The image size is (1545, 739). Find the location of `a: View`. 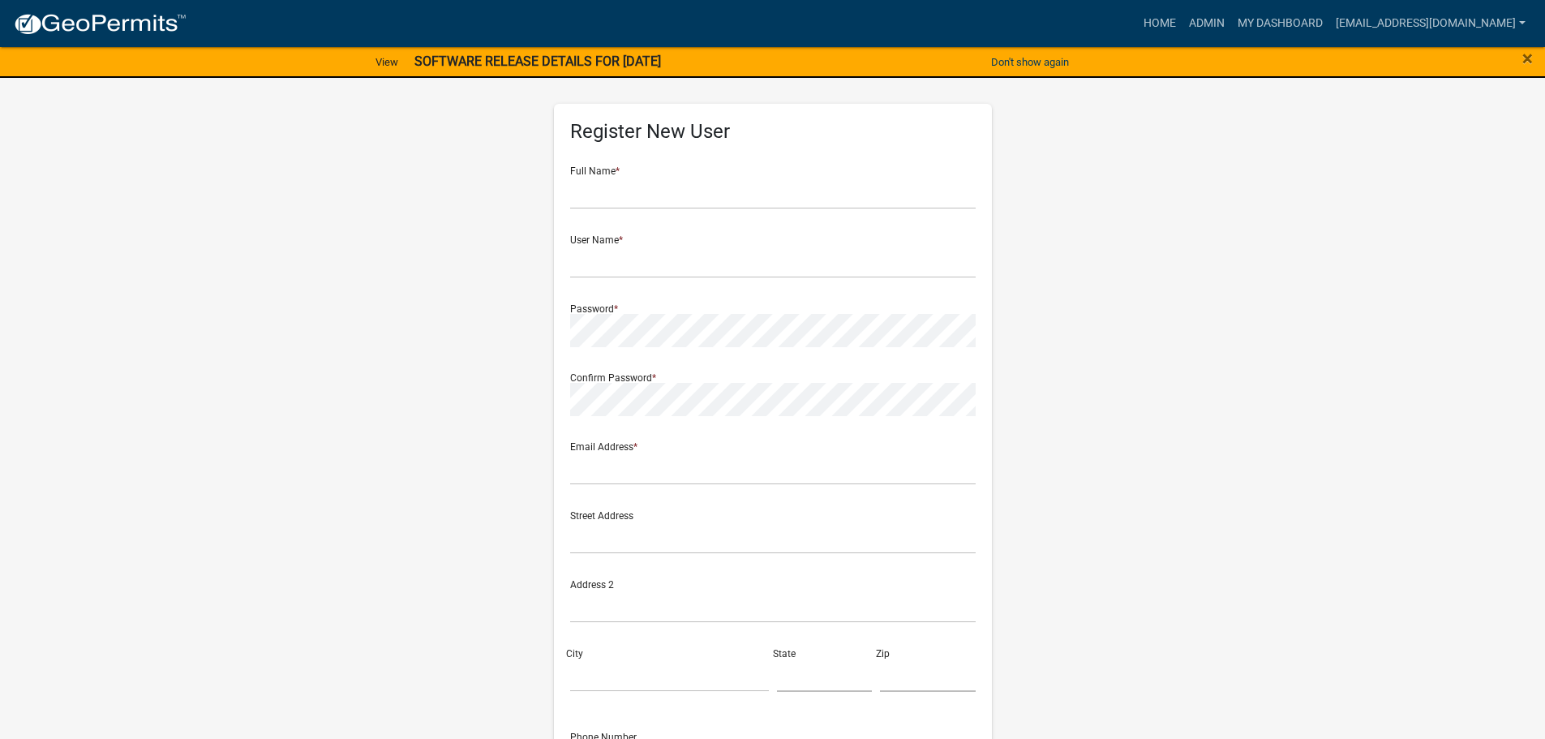

a: View is located at coordinates (387, 62).